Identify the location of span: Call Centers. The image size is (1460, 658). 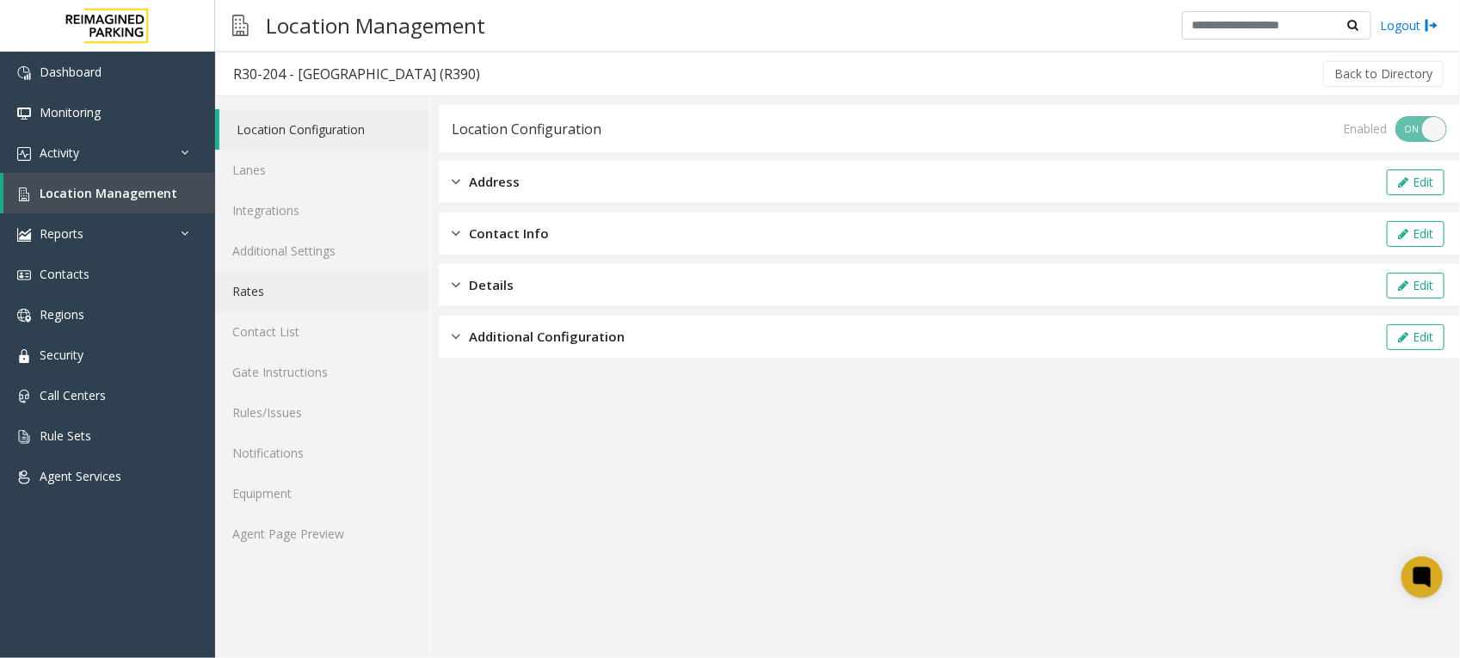
(72, 395).